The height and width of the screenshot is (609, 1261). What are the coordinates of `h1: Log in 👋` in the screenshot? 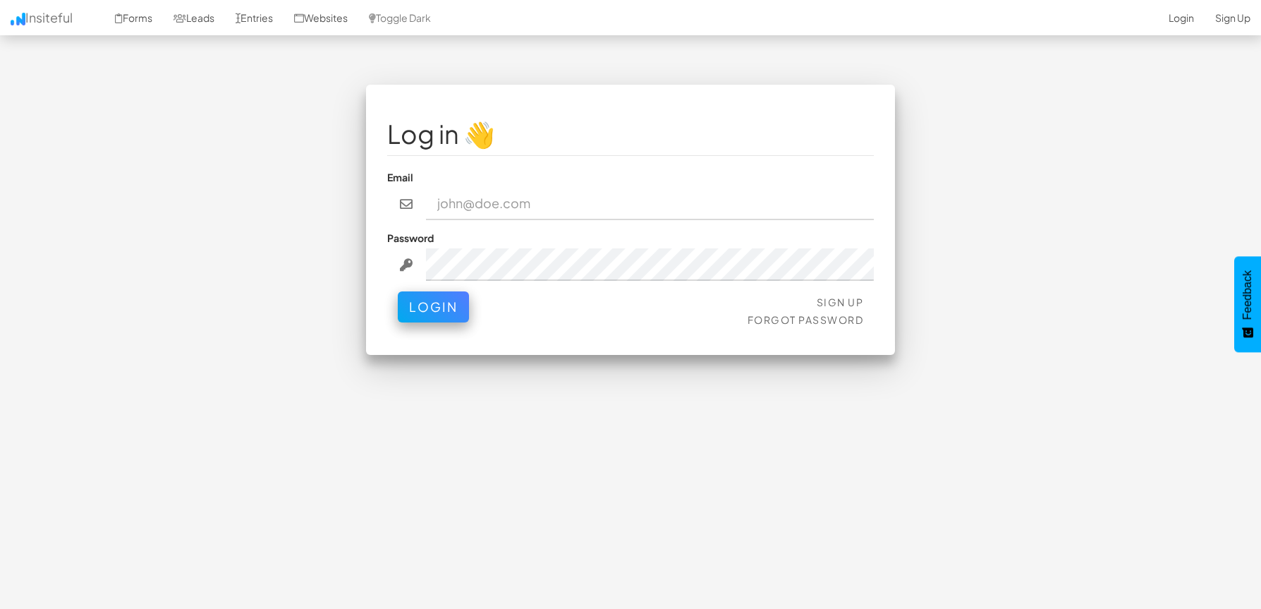 It's located at (631, 134).